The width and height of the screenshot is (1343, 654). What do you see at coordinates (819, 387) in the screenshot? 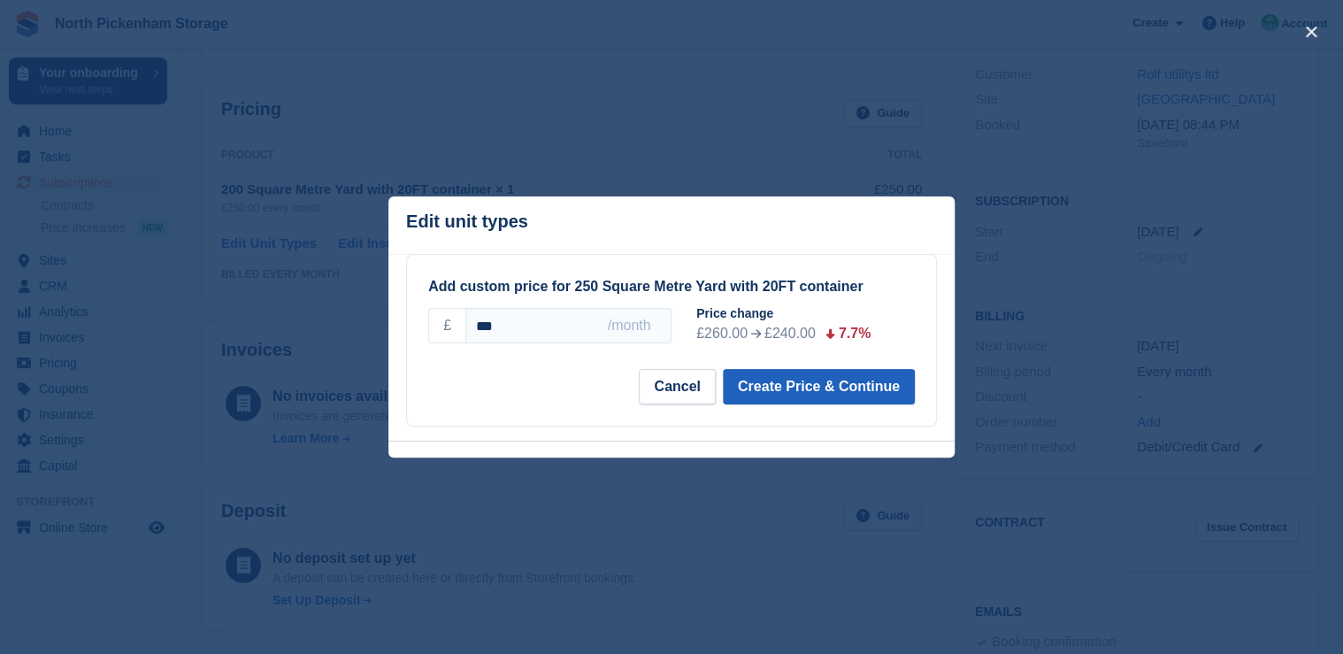
I see `button: Create Price & Continue` at bounding box center [819, 387].